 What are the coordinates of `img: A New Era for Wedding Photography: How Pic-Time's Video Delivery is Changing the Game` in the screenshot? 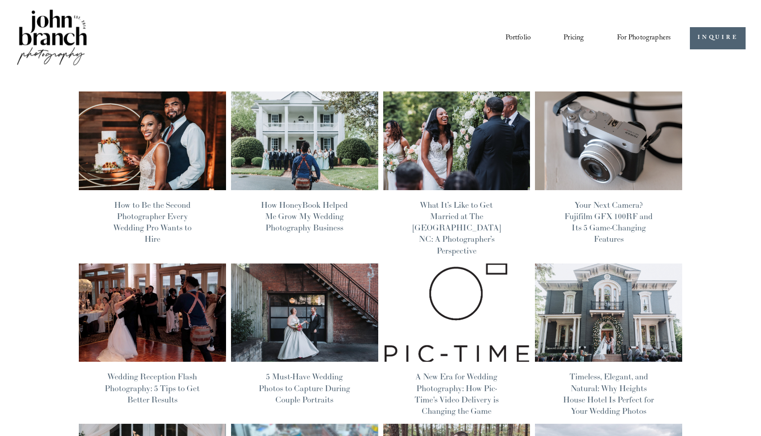 It's located at (457, 313).